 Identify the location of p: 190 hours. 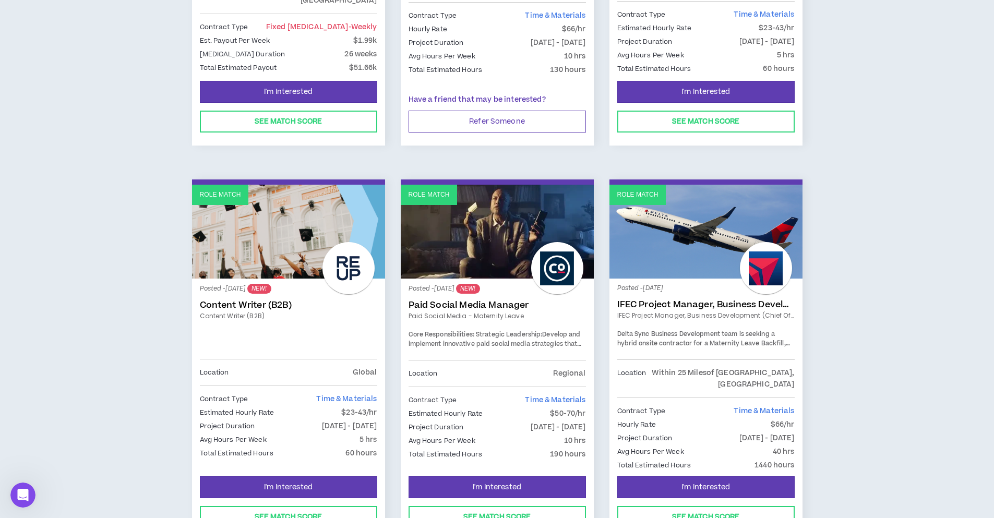
(568, 455).